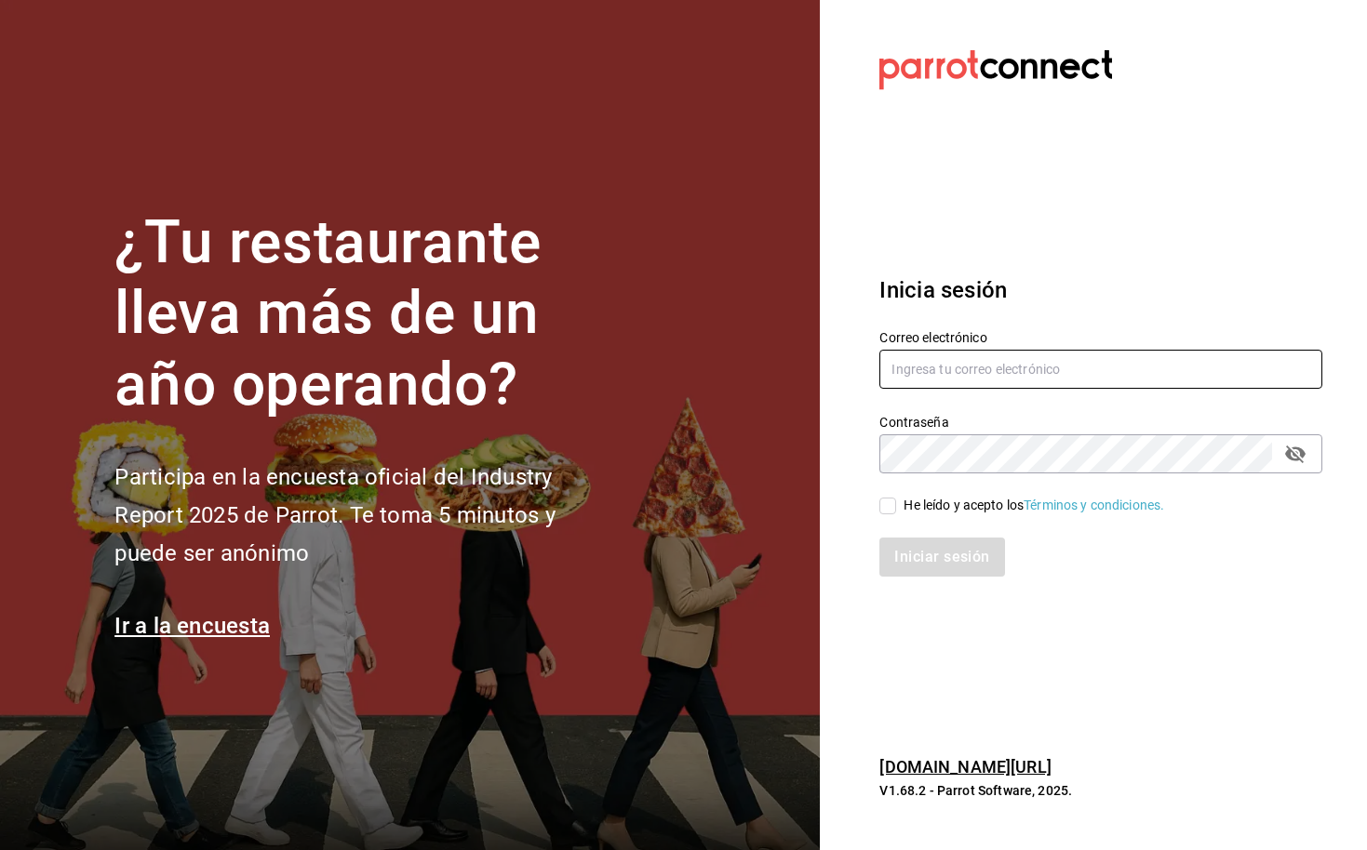 The image size is (1367, 850). What do you see at coordinates (1101, 791) in the screenshot?
I see `p: V1.68.2 - Parrot Software, 2025.` at bounding box center [1101, 791].